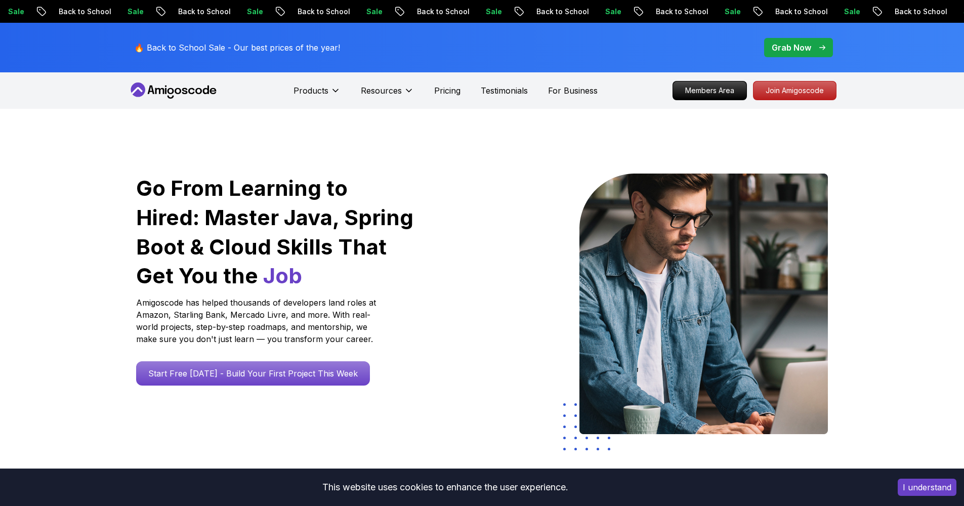 The height and width of the screenshot is (506, 964). What do you see at coordinates (573, 91) in the screenshot?
I see `a: For Business` at bounding box center [573, 91].